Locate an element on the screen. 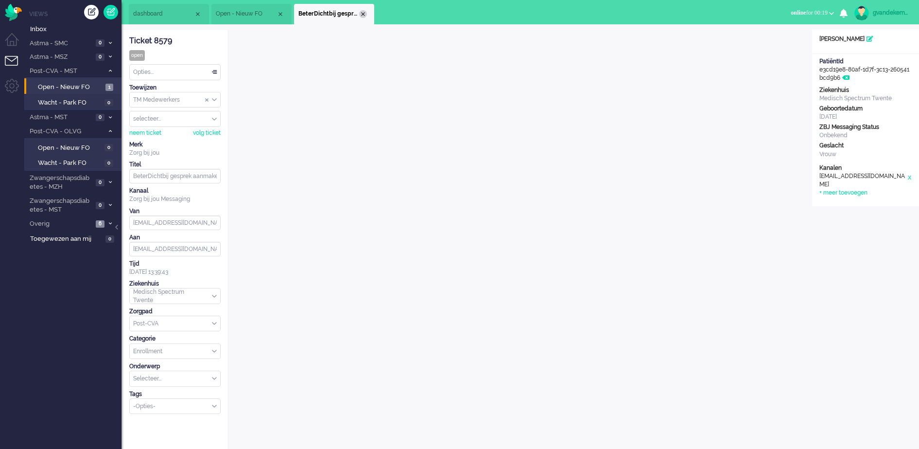  span: Post-CVA - MST is located at coordinates (66, 71).